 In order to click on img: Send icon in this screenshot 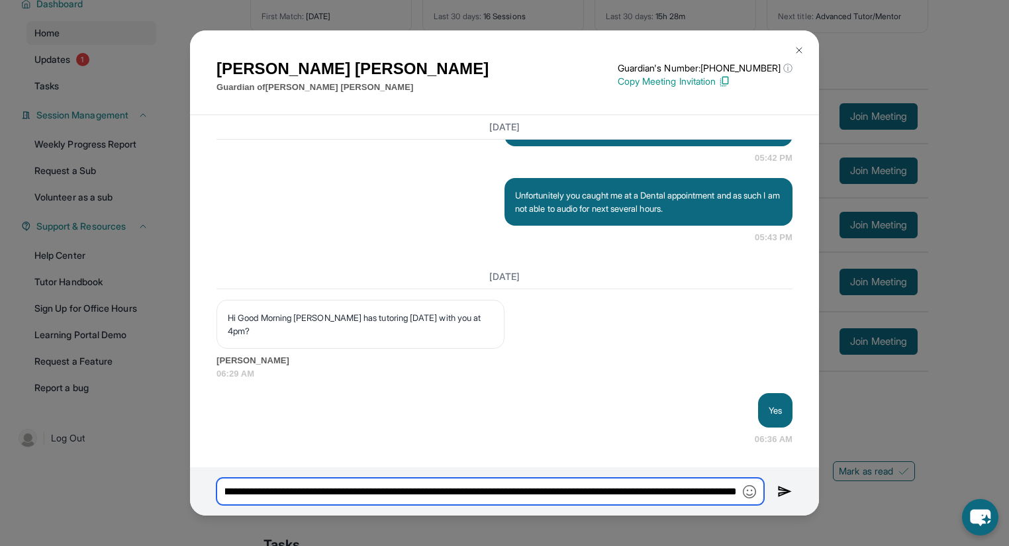, I will do `click(785, 492)`.